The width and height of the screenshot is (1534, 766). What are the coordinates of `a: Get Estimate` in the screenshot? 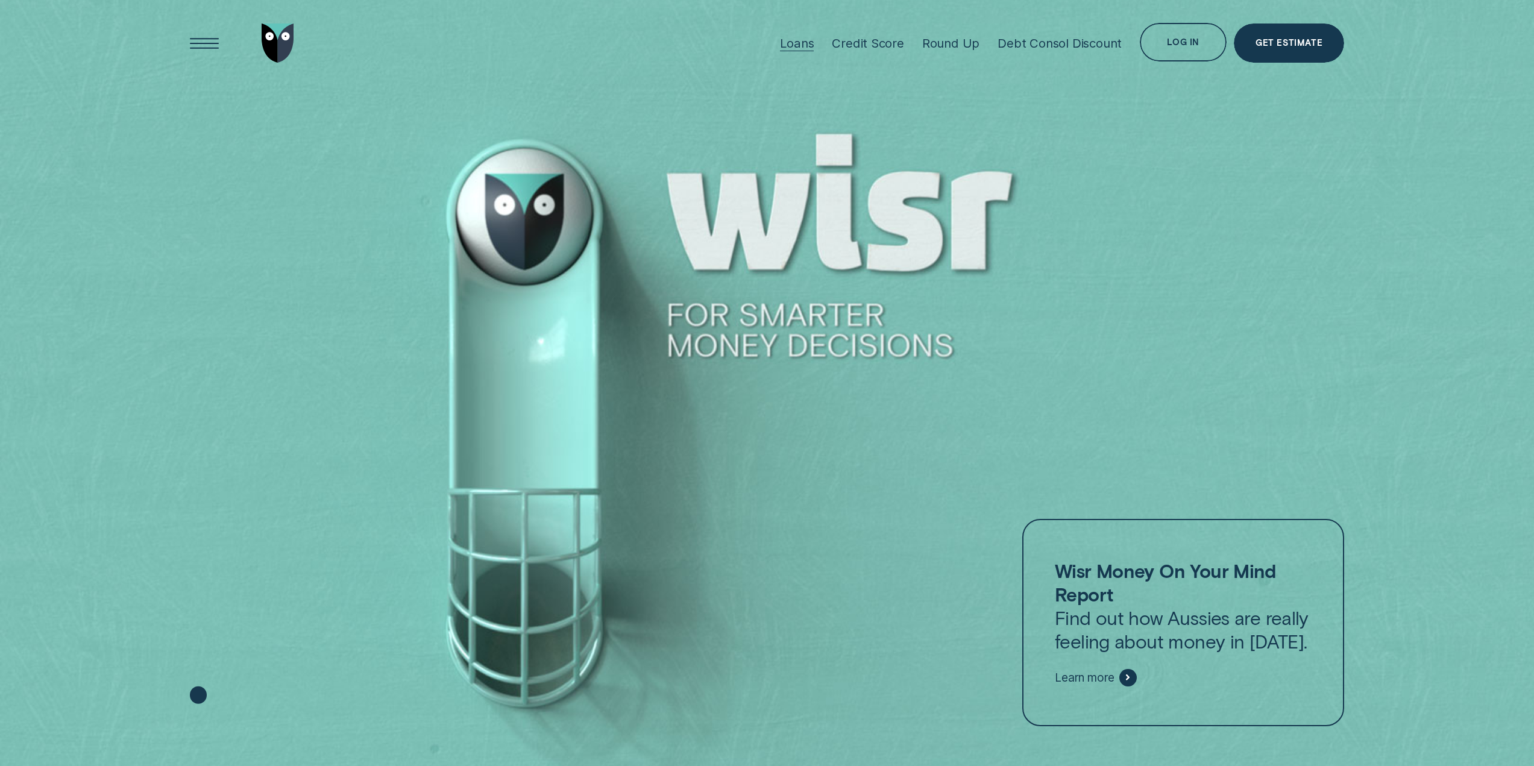 It's located at (1289, 43).